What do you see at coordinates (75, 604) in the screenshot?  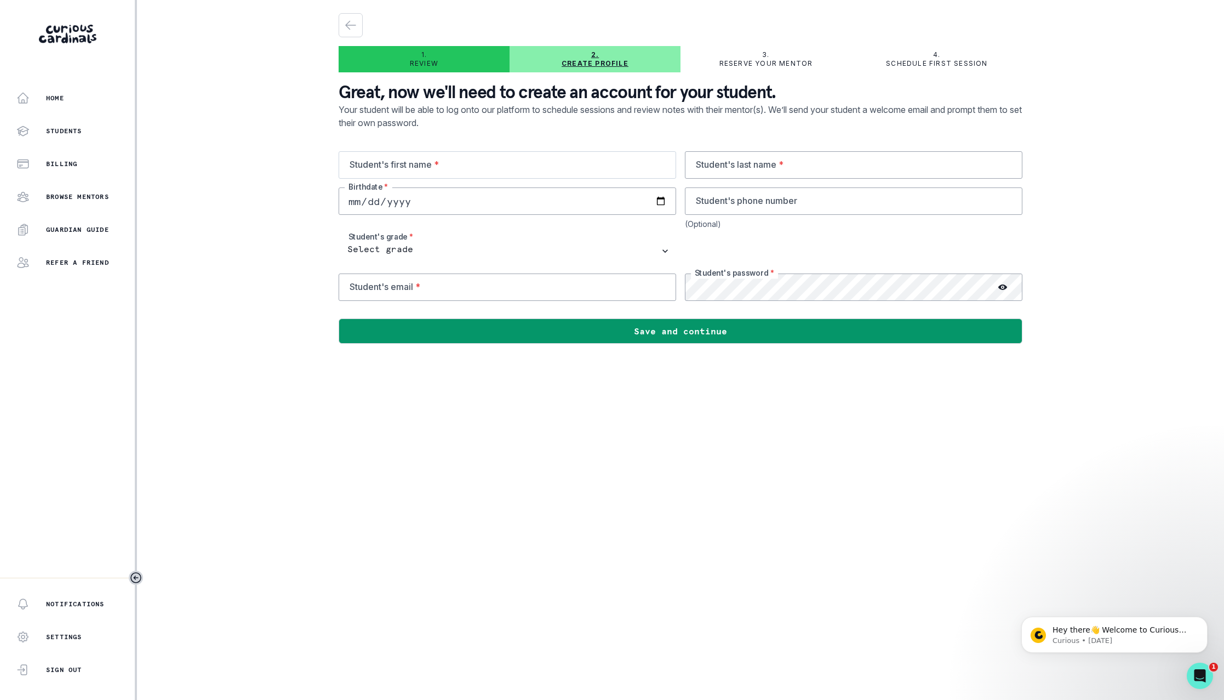 I see `p: Notifications` at bounding box center [75, 604].